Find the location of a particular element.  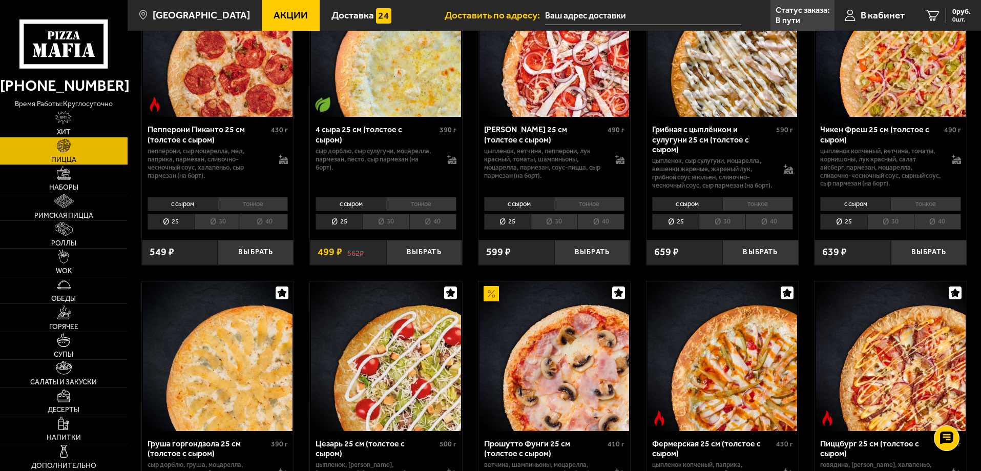

img: Вегетарианское блюдо is located at coordinates (323, 105).